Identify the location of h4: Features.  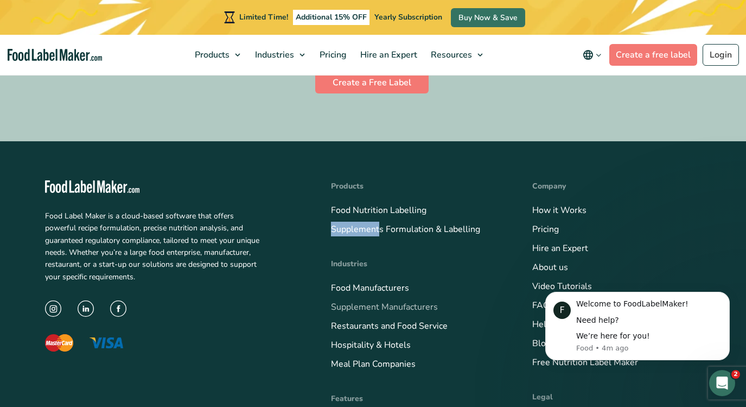
(415, 398).